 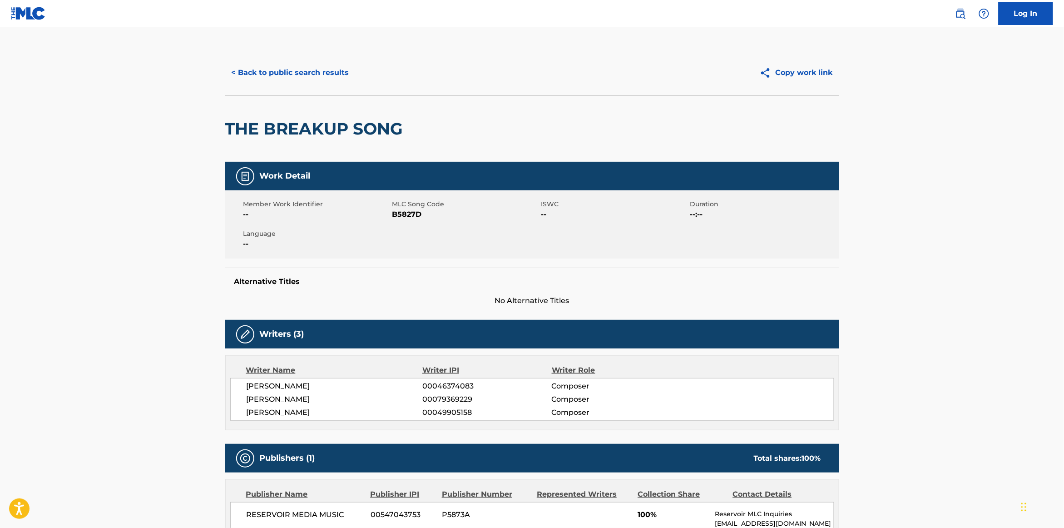 What do you see at coordinates (403, 494) in the screenshot?
I see `div: Publisher IPI` at bounding box center [403, 494].